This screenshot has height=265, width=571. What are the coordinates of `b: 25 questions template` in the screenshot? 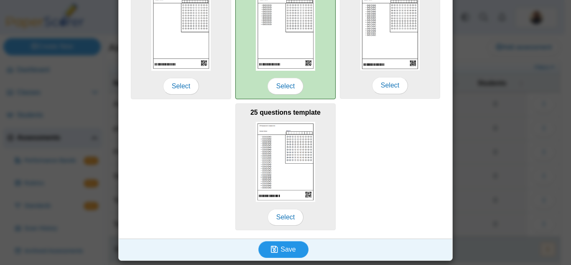 It's located at (285, 112).